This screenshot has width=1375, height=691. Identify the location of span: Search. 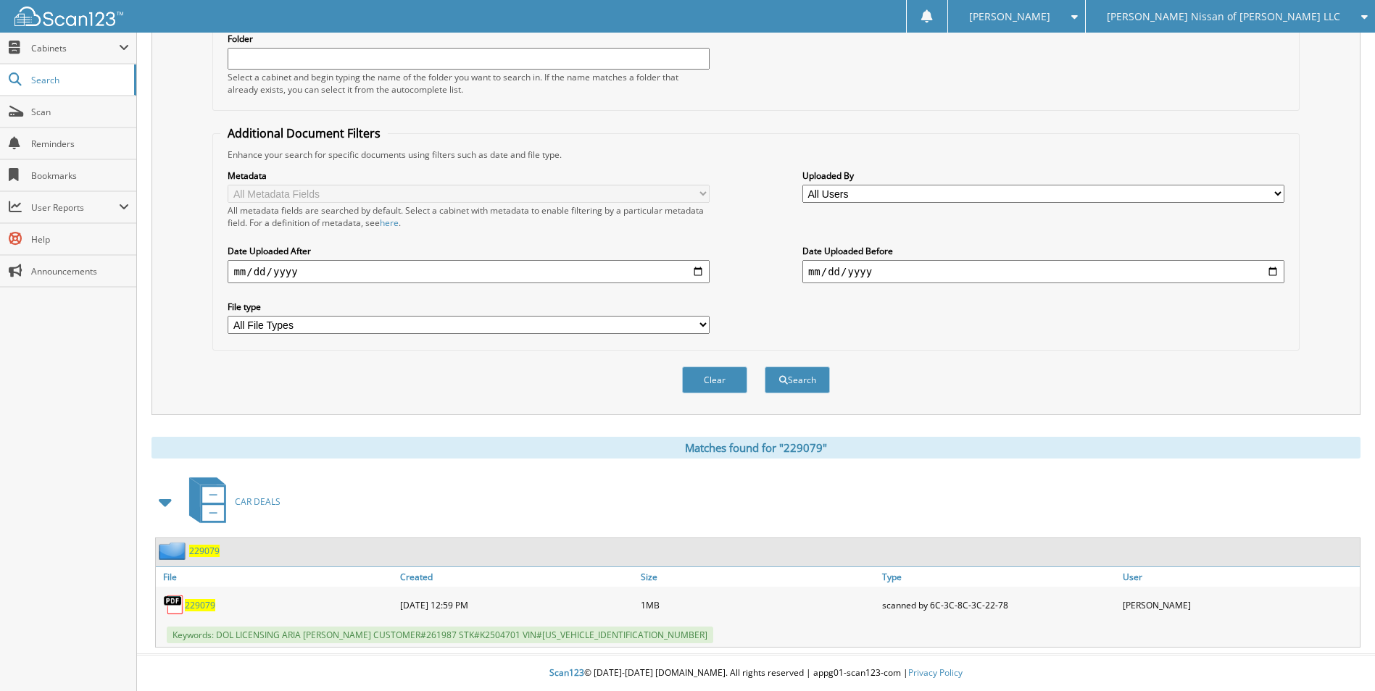
(79, 80).